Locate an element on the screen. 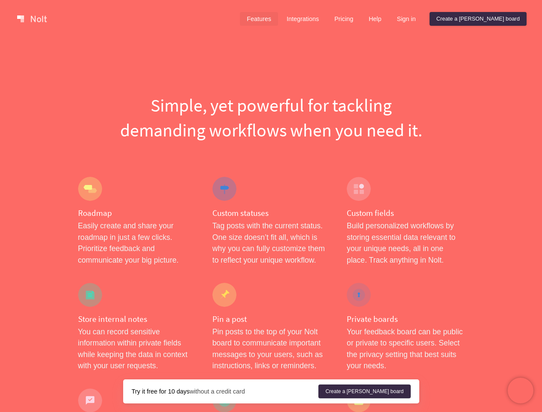 This screenshot has height=412, width=542. a: Sign in is located at coordinates (407, 19).